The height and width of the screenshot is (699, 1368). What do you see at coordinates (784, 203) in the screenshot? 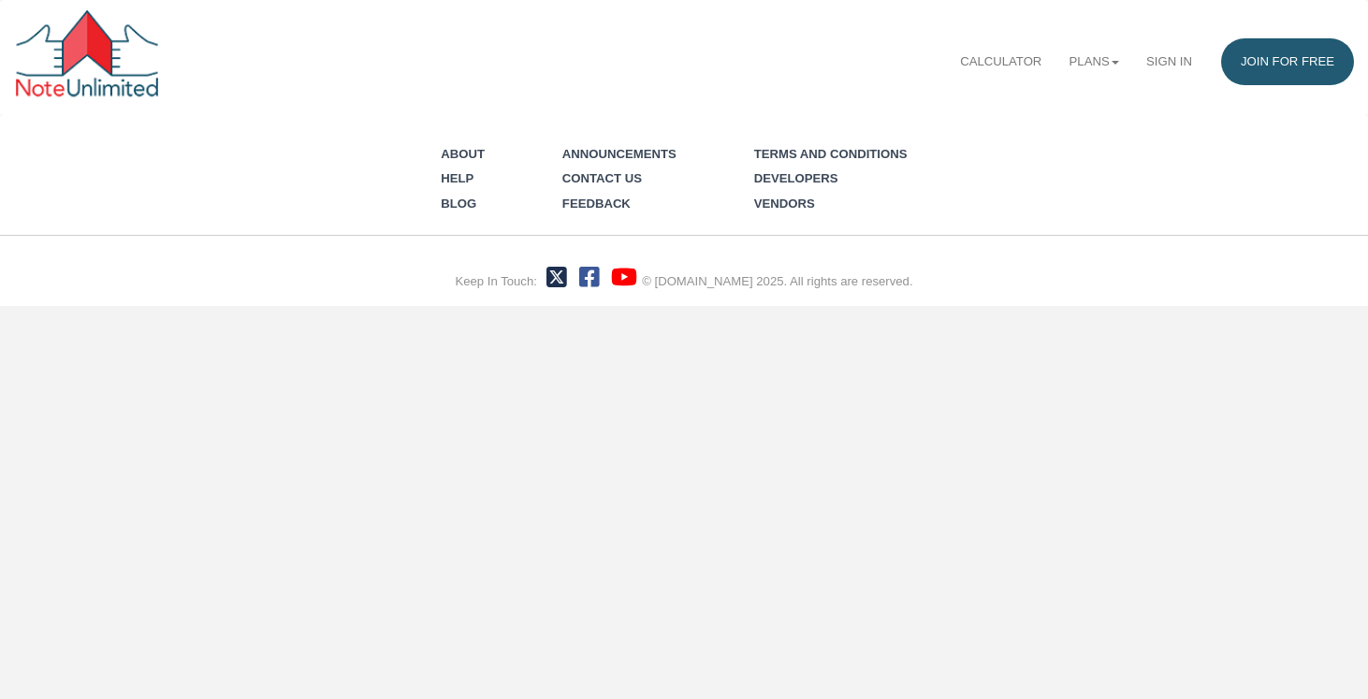
I see `a: Vendors` at bounding box center [784, 203].